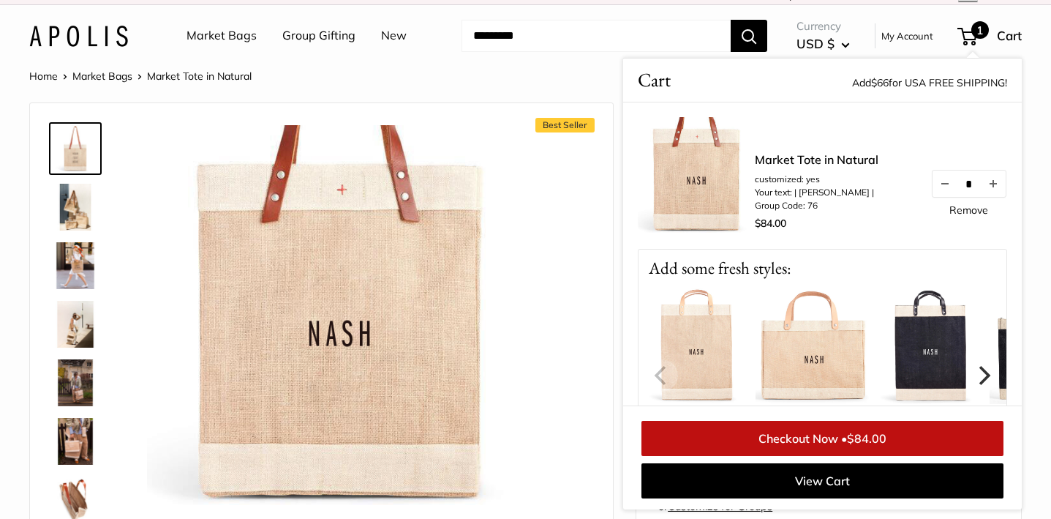 This screenshot has height=519, width=1051. What do you see at coordinates (319, 36) in the screenshot?
I see `a: Group Gifting` at bounding box center [319, 36].